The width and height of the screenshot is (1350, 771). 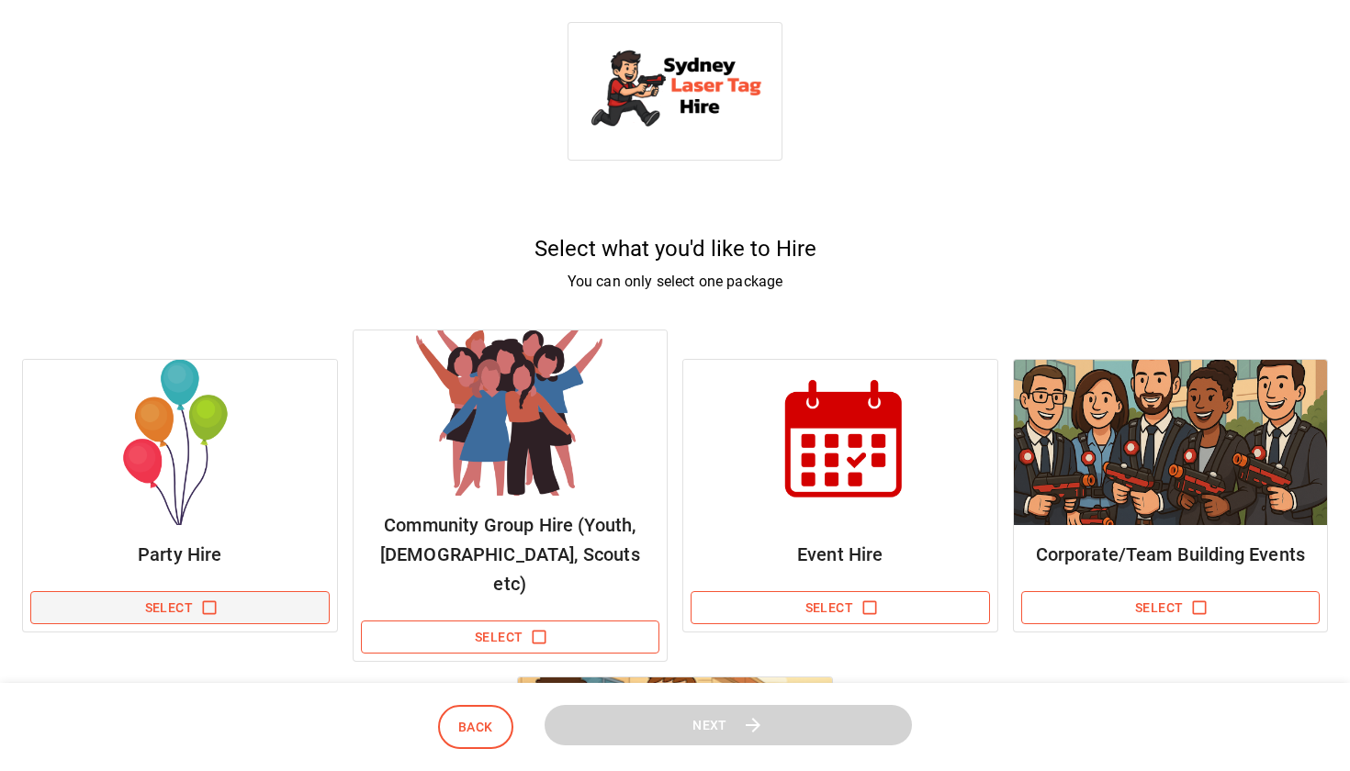 What do you see at coordinates (476, 727) in the screenshot?
I see `button: Back` at bounding box center [476, 727].